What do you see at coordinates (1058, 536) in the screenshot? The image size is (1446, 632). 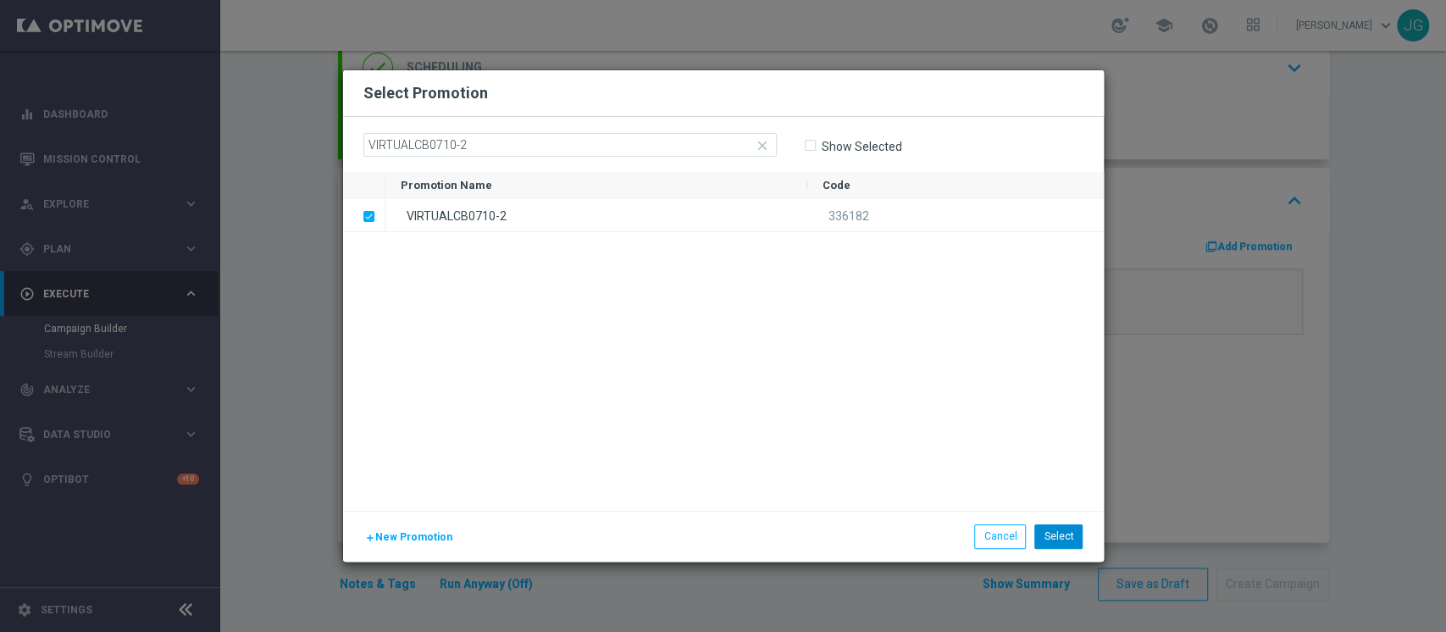 I see `button: Select` at bounding box center [1058, 536].